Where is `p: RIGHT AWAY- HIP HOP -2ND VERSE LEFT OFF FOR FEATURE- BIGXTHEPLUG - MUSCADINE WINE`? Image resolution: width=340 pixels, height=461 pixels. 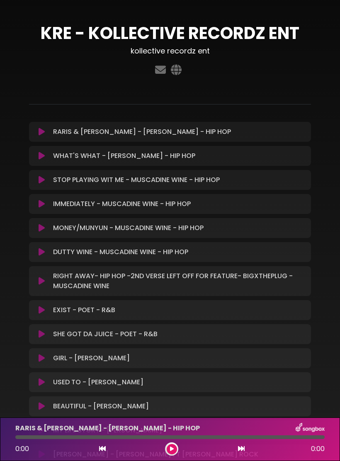 p: RIGHT AWAY- HIP HOP -2ND VERSE LEFT OFF FOR FEATURE- BIGXTHEPLUG - MUSCADINE WINE is located at coordinates (179, 281).